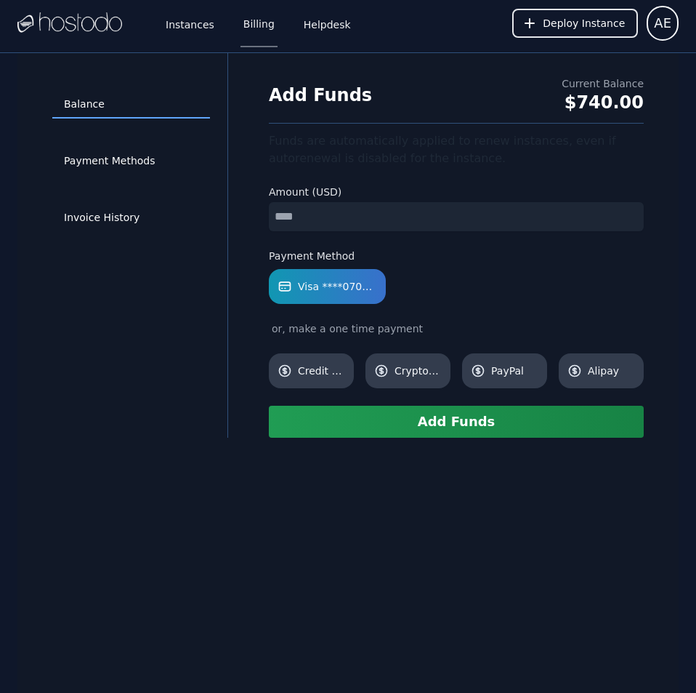  What do you see at coordinates (320, 95) in the screenshot?
I see `h1: Add Funds` at bounding box center [320, 95].